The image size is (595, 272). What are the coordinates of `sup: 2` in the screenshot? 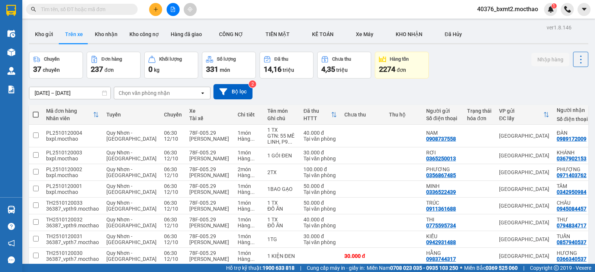 It's located at (253, 84).